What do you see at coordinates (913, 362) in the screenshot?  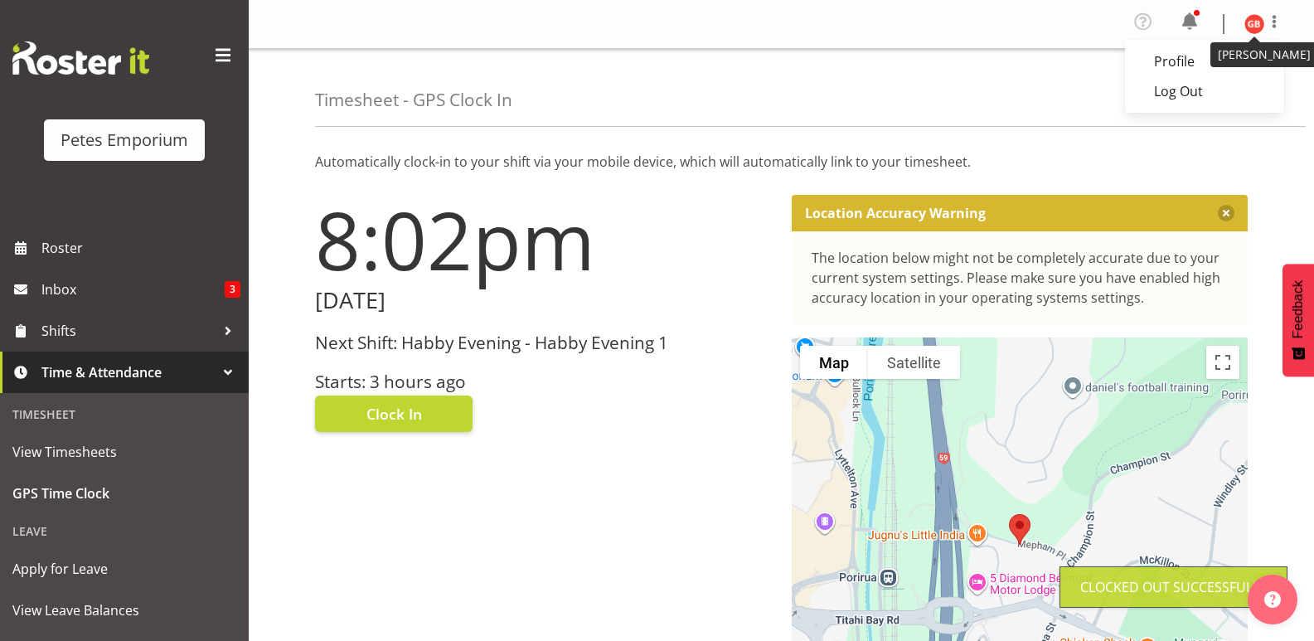 I see `button: Show satellite imagery` at bounding box center [913, 362].